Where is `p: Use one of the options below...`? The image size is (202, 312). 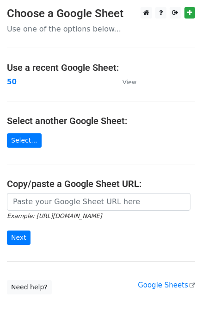
p: Use one of the options below... is located at coordinates (101, 29).